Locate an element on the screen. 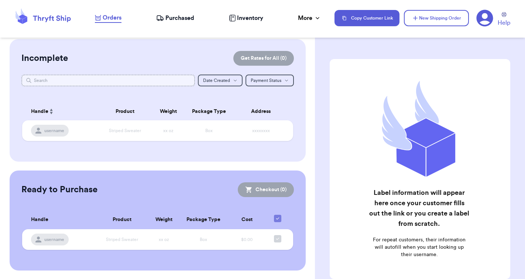  h2: Incomplete is located at coordinates (45, 58).